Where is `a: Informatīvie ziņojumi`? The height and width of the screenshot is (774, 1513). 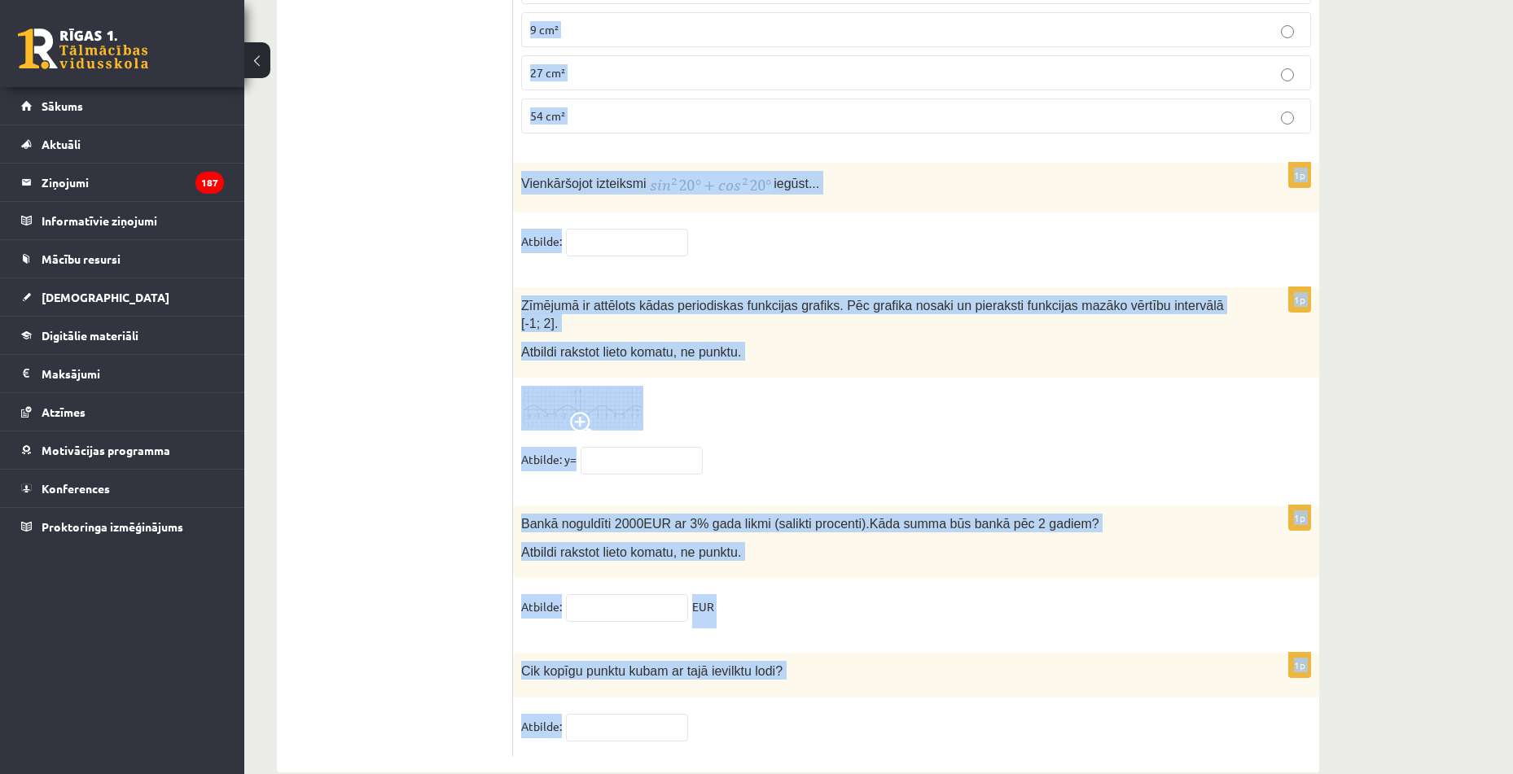 a: Informatīvie ziņojumi is located at coordinates (122, 221).